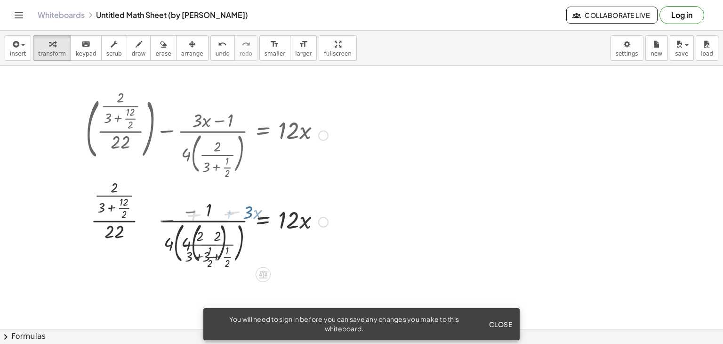 The image size is (723, 344). What do you see at coordinates (682, 15) in the screenshot?
I see `button: Log in` at bounding box center [682, 15].